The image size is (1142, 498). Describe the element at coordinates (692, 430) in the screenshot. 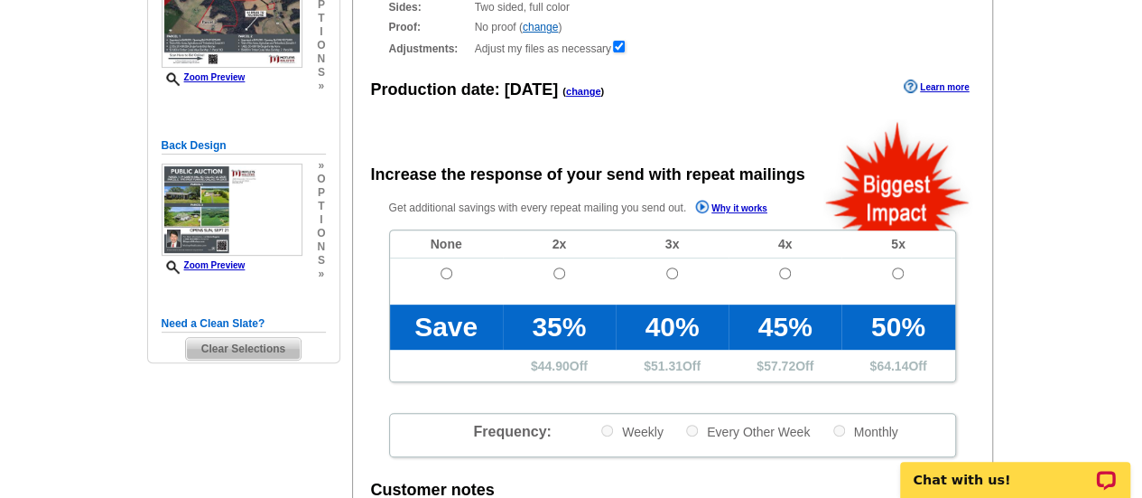

I see `input: Every Other Week` at that location.